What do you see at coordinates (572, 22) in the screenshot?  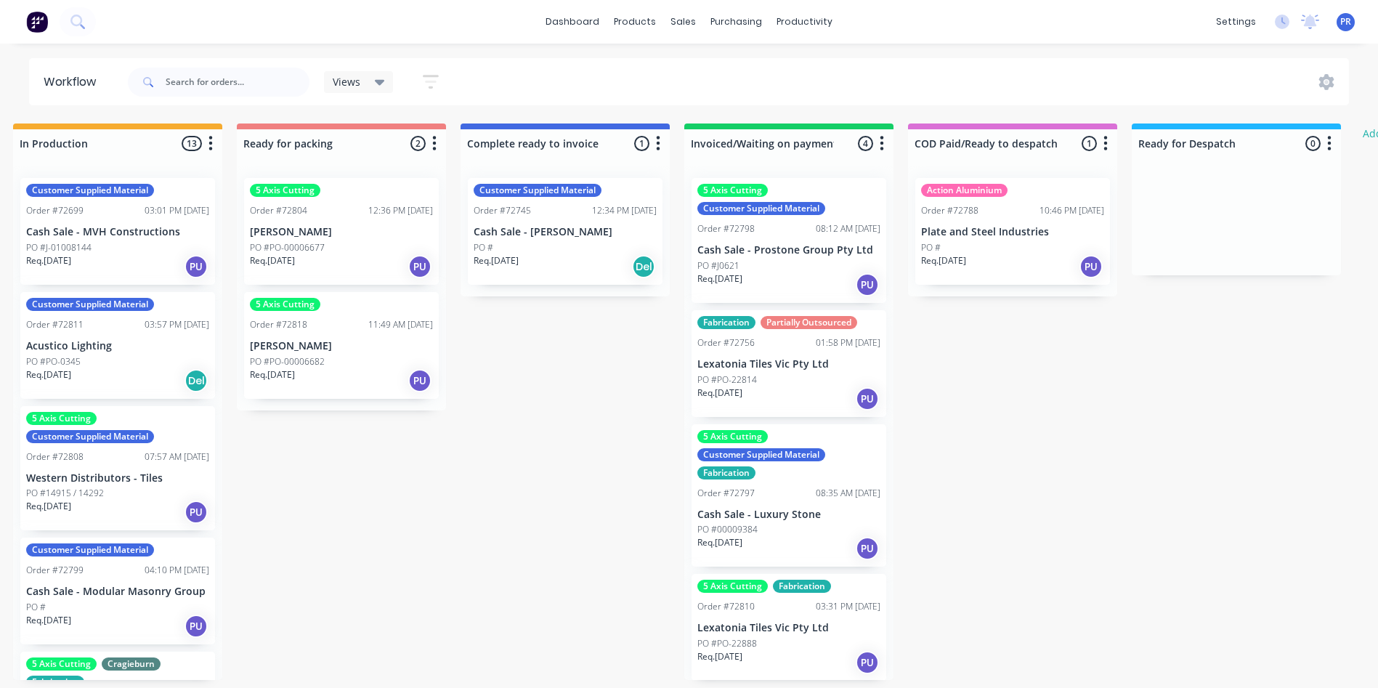 I see `a: dashboard` at bounding box center [572, 22].